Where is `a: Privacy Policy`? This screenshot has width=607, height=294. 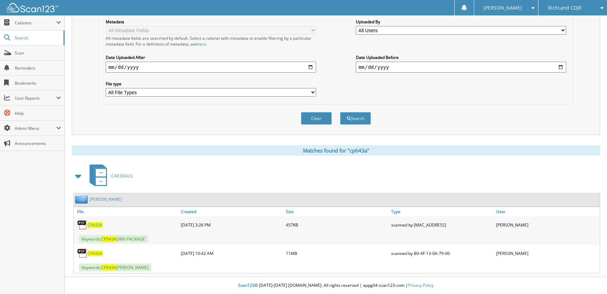
a: Privacy Policy is located at coordinates (420, 285).